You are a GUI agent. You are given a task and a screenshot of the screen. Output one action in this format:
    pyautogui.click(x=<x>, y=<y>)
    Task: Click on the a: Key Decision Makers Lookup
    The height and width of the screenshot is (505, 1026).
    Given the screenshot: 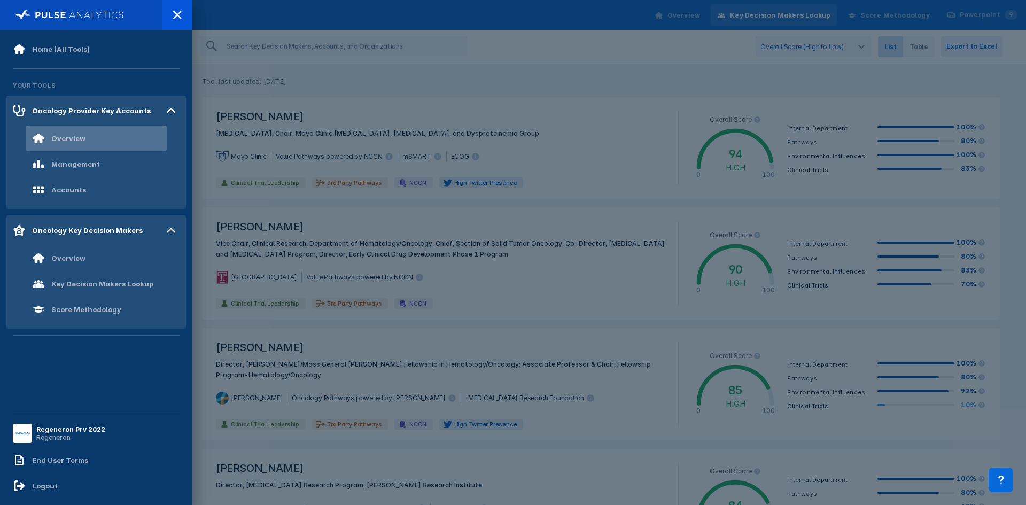 What is the action you would take?
    pyautogui.click(x=96, y=284)
    